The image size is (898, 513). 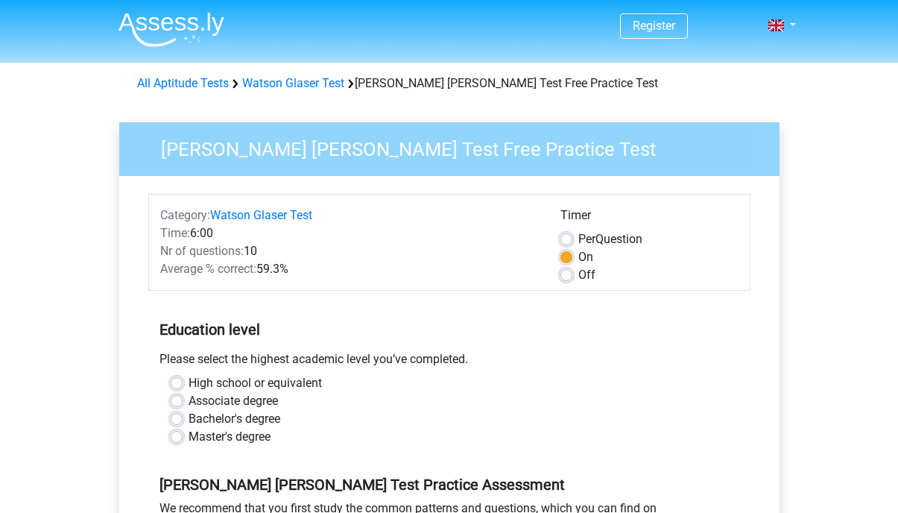 What do you see at coordinates (349, 233) in the screenshot?
I see `div: 6:00` at bounding box center [349, 233].